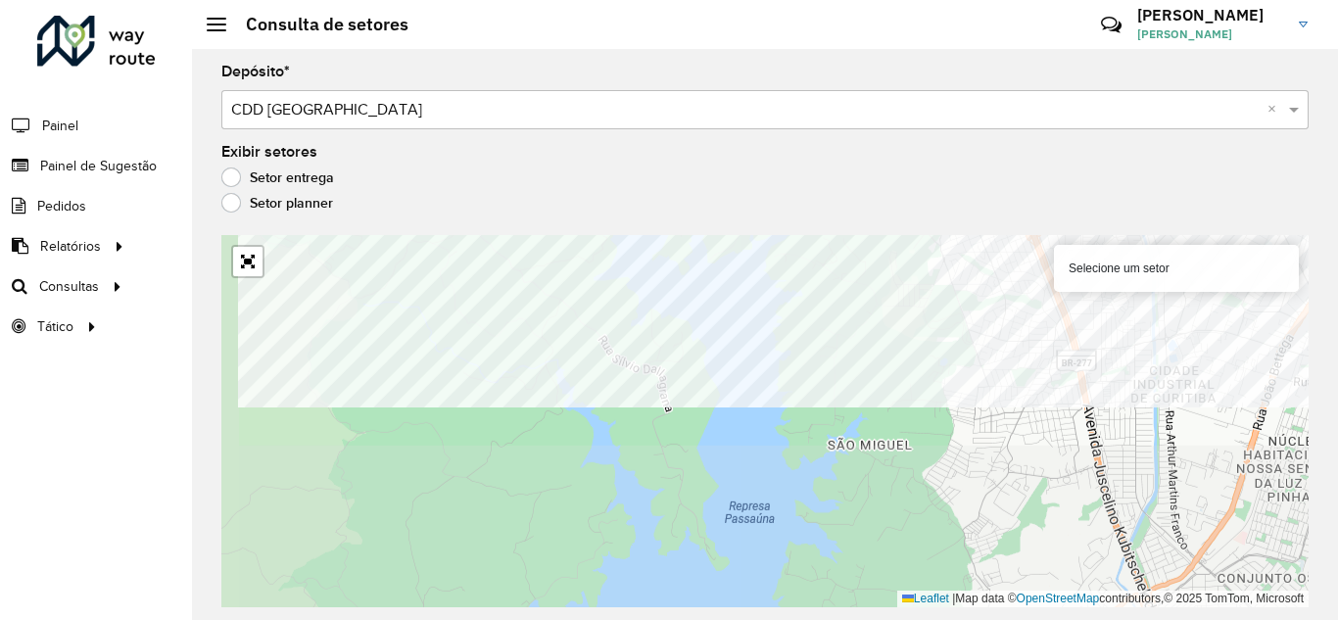 The image size is (1338, 620). Describe the element at coordinates (71, 246) in the screenshot. I see `span: Relatórios` at that location.